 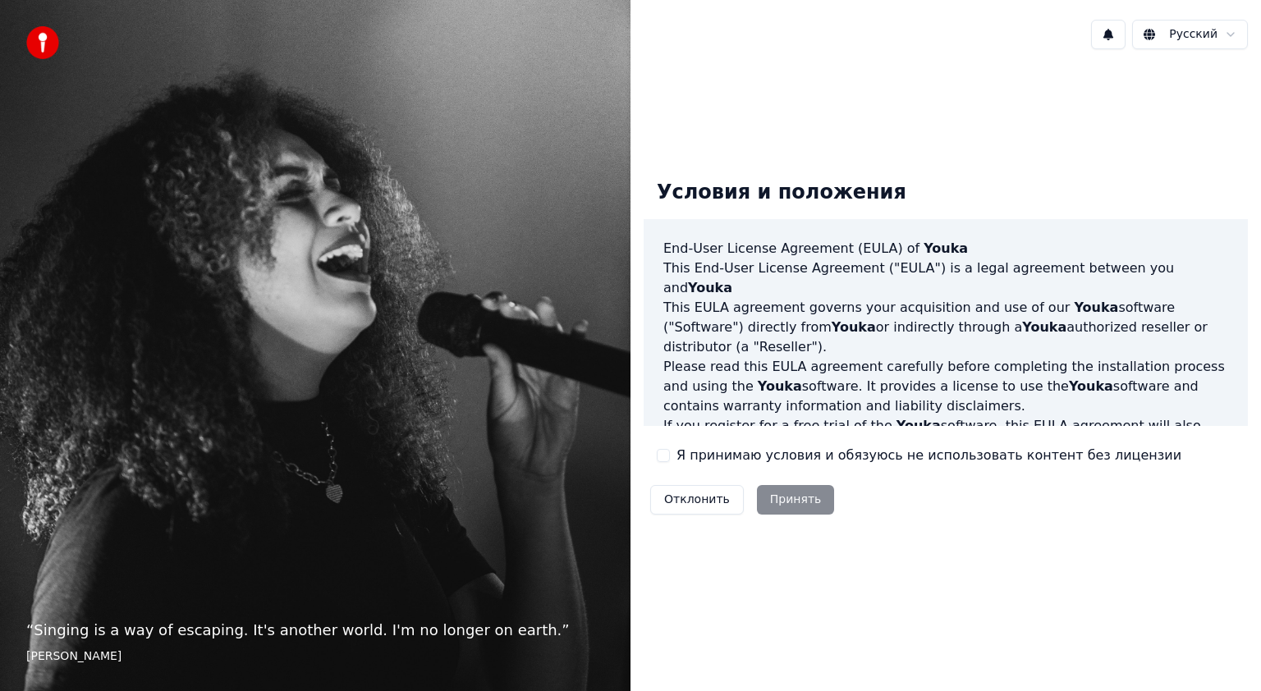 What do you see at coordinates (782, 193) in the screenshot?
I see `div: Условия и положения` at bounding box center [782, 193].